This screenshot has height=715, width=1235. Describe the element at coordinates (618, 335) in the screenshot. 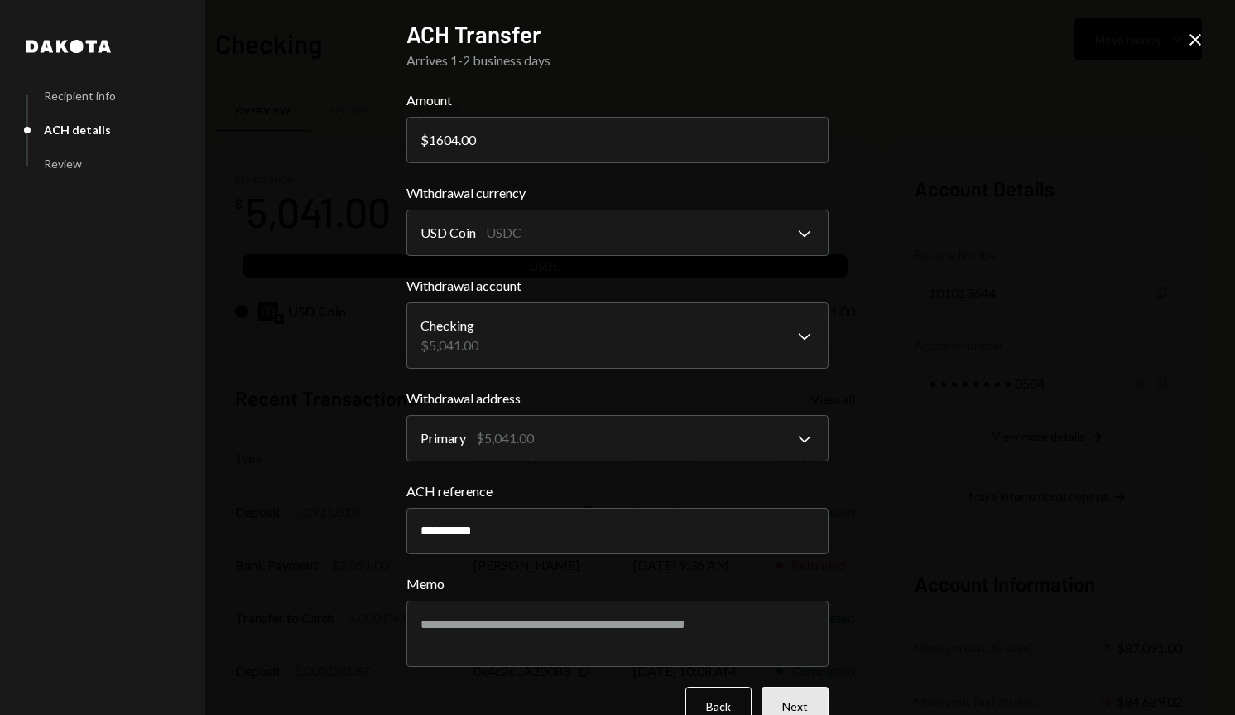

I see `button: Withdrawal account` at that location.